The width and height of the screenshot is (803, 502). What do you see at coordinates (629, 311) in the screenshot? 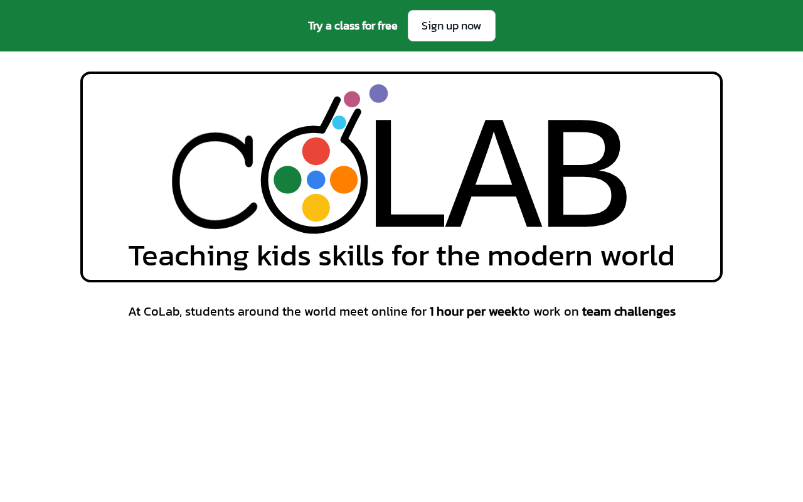
I see `span: team challenges` at bounding box center [629, 311].